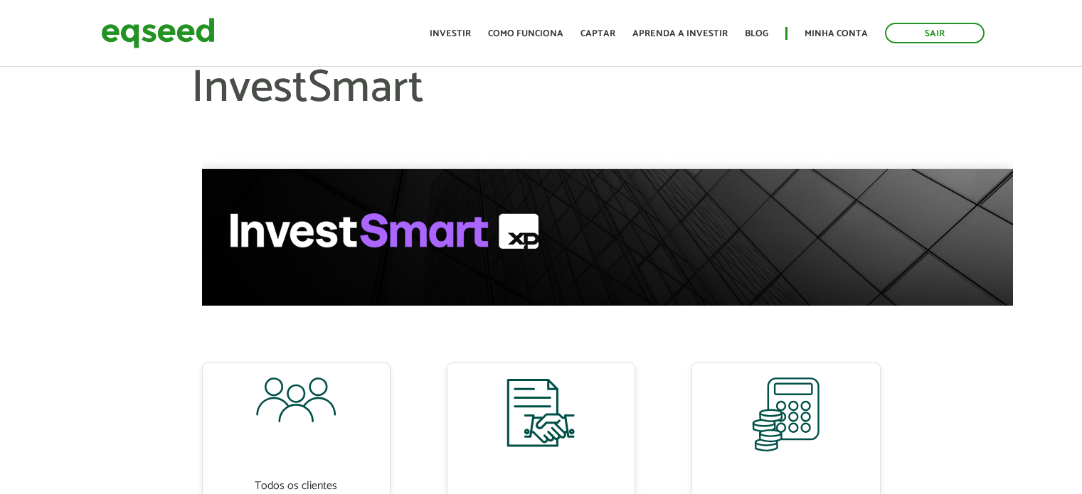 This screenshot has width=1082, height=494. Describe the element at coordinates (541, 110) in the screenshot. I see `h1: InvestSmart` at that location.